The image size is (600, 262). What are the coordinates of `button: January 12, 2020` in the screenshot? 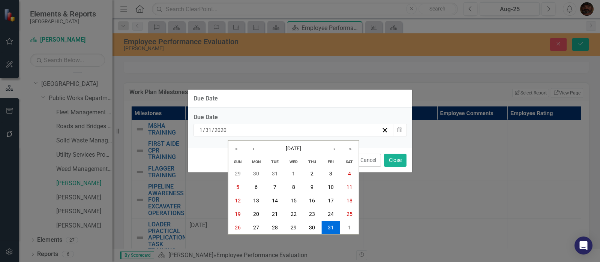 It's located at (238, 201).